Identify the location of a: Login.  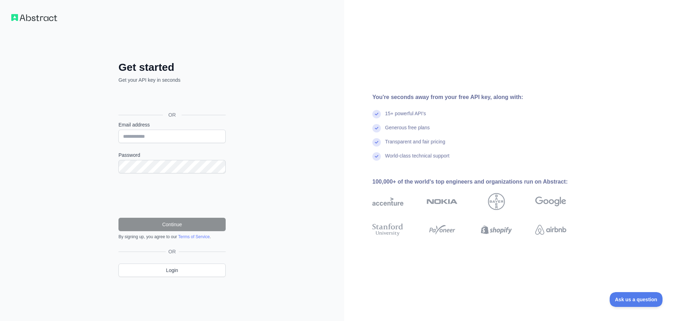
(172, 271).